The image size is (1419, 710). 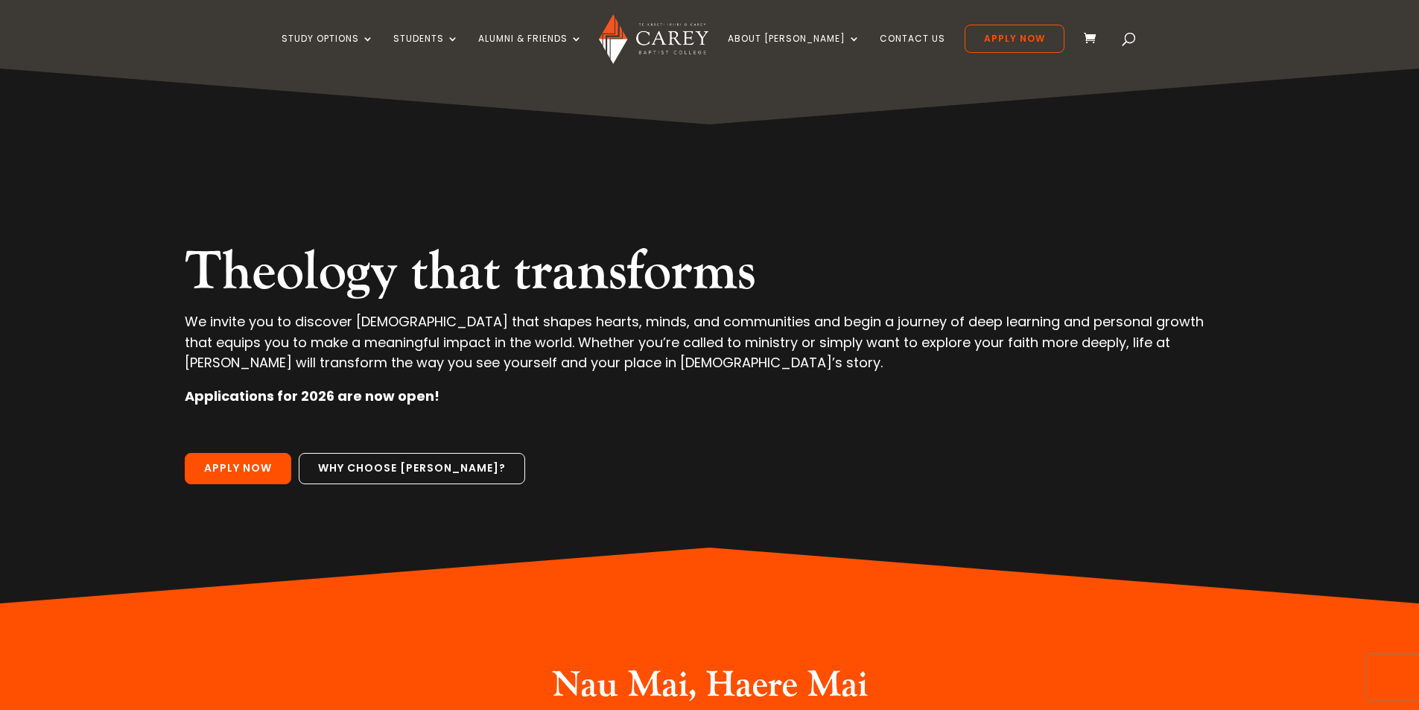 What do you see at coordinates (530, 51) in the screenshot?
I see `a: Alumni & Friends` at bounding box center [530, 51].